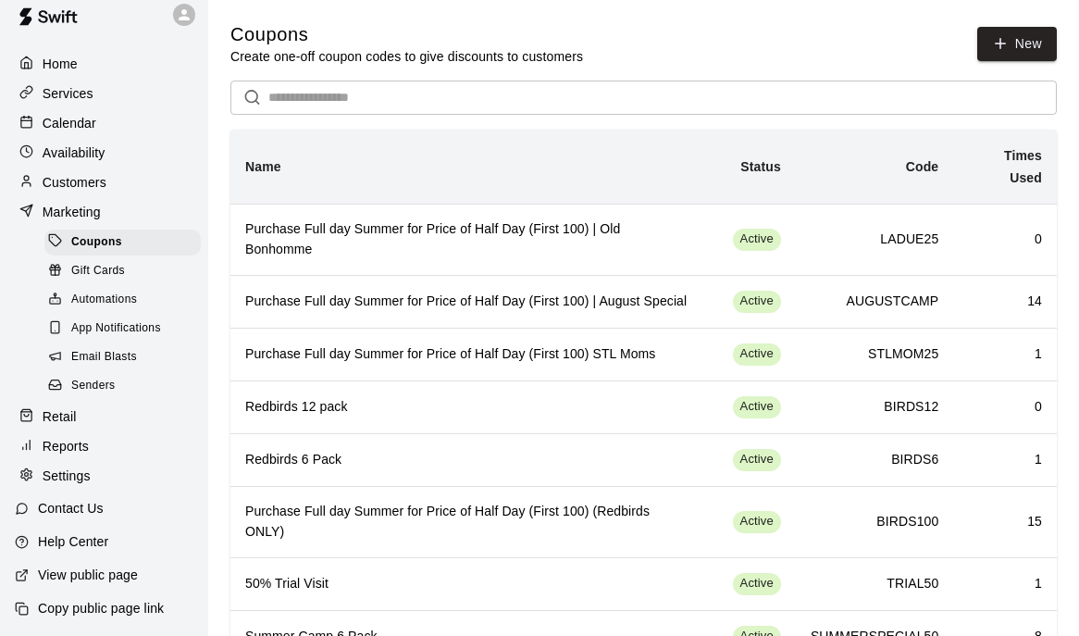 This screenshot has height=636, width=1079. What do you see at coordinates (104, 153) in the screenshot?
I see `a: Availability` at bounding box center [104, 153].